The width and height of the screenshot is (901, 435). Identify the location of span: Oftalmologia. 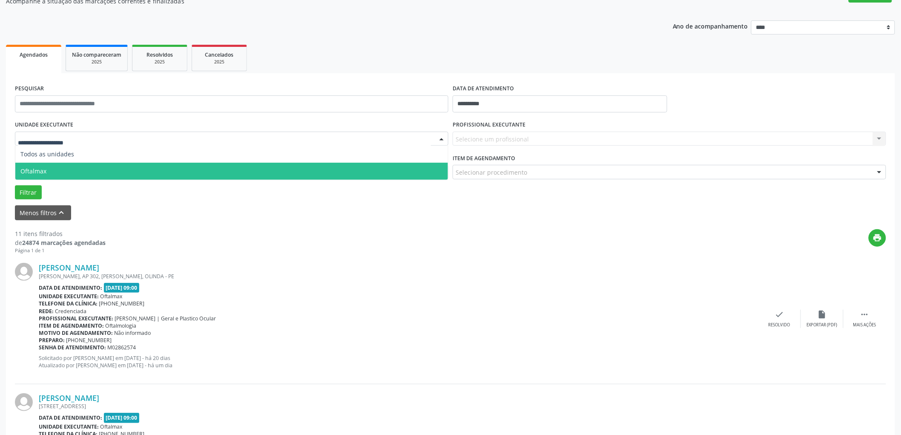
(121, 325).